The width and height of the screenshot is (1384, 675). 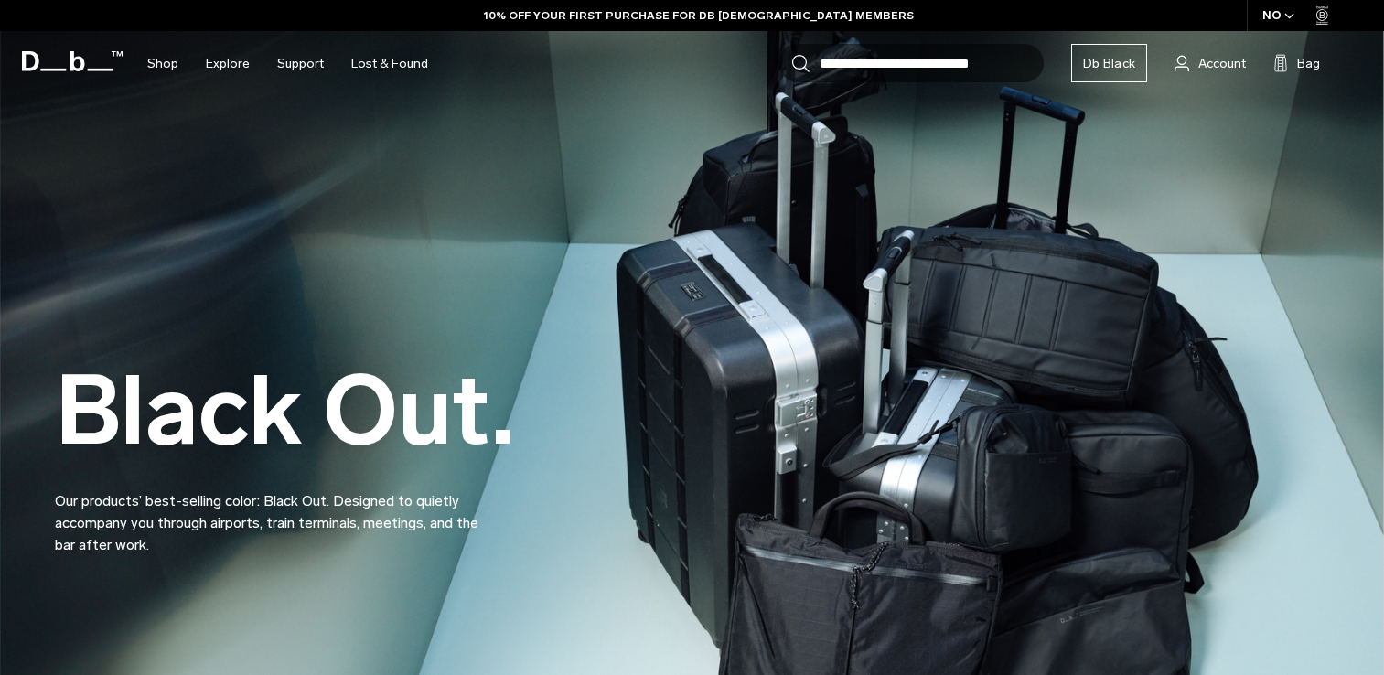 I want to click on a: Account, so click(x=1211, y=63).